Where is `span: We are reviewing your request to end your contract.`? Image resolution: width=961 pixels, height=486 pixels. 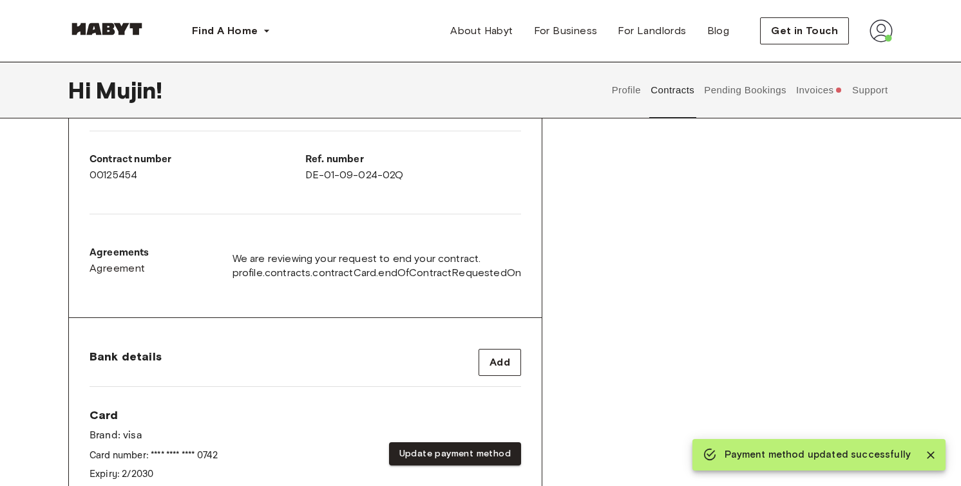
span: We are reviewing your request to end your contract. is located at coordinates (377, 259).